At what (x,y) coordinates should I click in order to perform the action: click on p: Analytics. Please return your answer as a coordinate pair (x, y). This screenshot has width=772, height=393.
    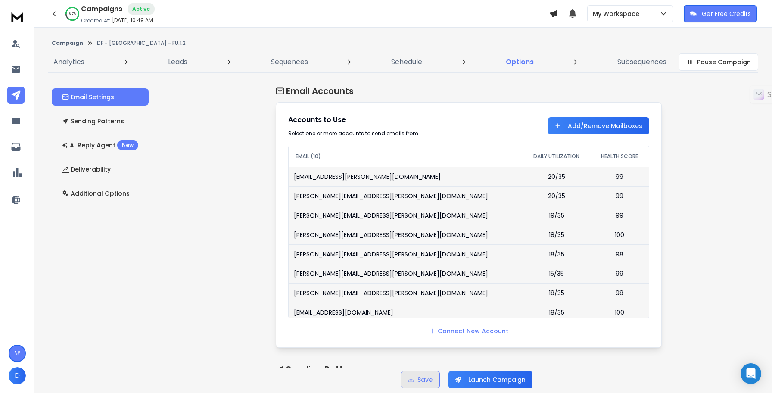
    Looking at the image, I should click on (69, 62).